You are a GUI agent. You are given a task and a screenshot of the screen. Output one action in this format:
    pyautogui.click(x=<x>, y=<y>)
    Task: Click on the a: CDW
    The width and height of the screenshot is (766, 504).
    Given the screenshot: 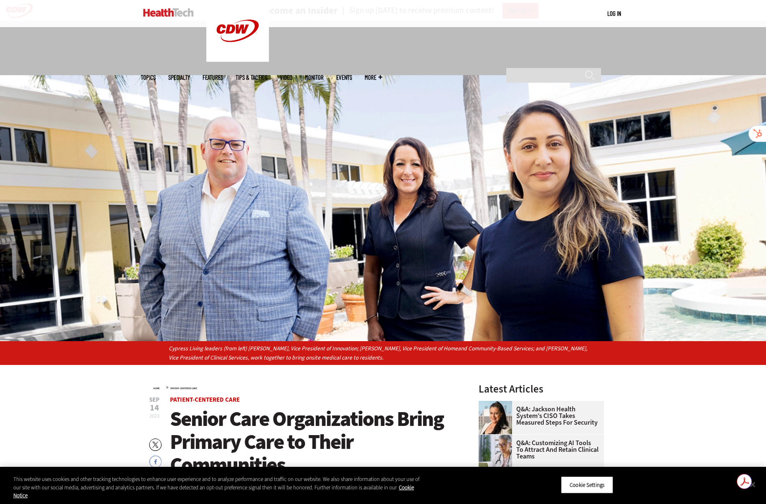 What is the action you would take?
    pyautogui.click(x=238, y=59)
    